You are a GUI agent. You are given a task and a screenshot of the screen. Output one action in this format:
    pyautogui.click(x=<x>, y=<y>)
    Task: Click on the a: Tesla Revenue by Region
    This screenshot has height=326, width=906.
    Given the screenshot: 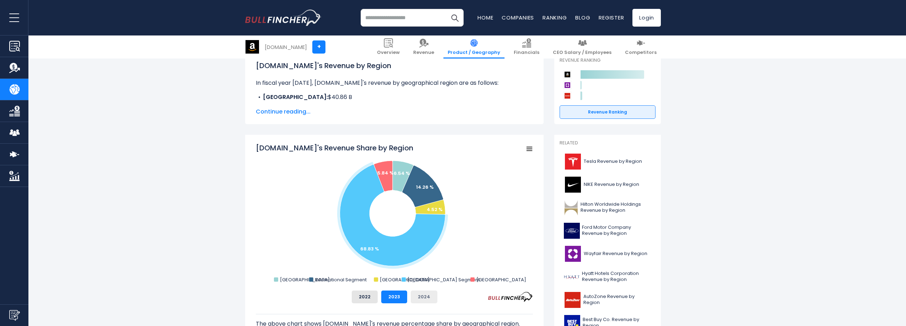 What is the action you would take?
    pyautogui.click(x=607, y=162)
    